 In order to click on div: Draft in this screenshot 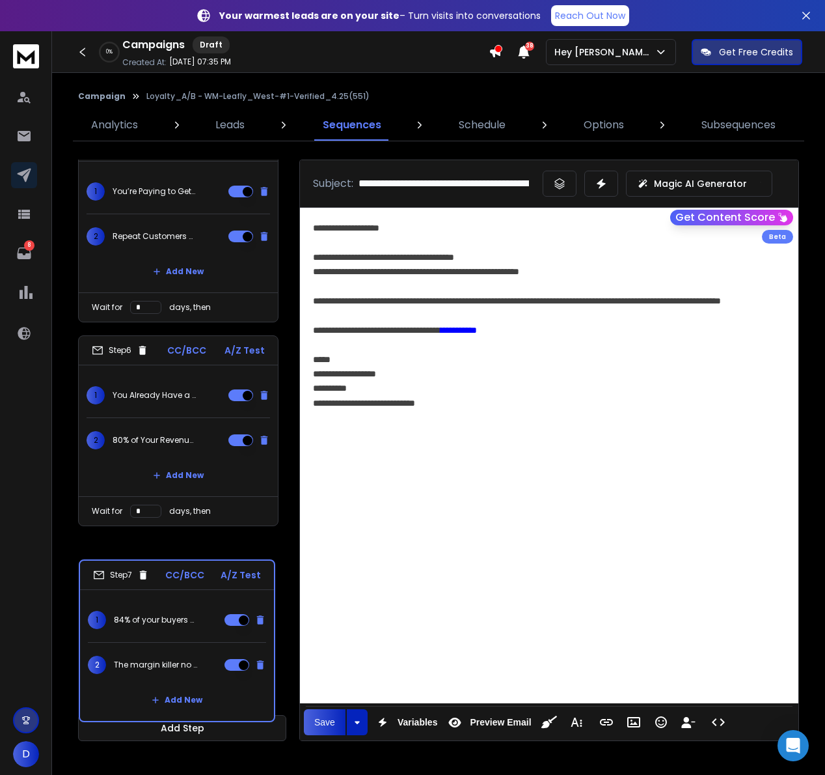, I will do `click(211, 45)`.